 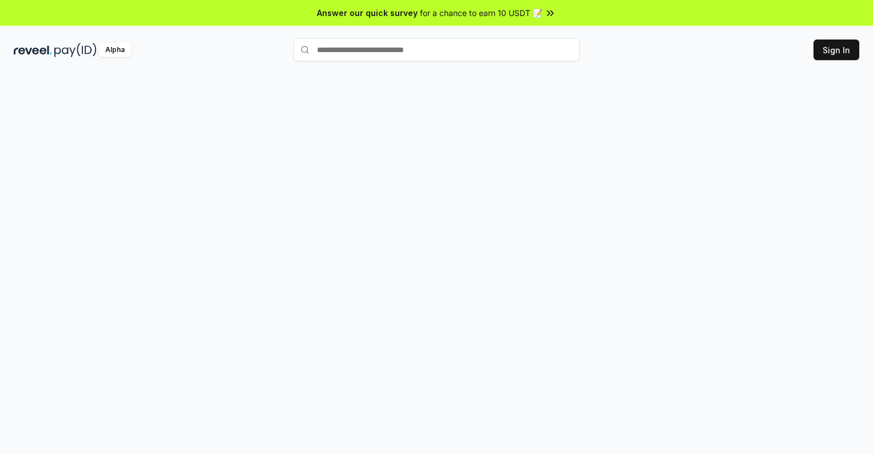 I want to click on img: reveel_dark, so click(x=33, y=50).